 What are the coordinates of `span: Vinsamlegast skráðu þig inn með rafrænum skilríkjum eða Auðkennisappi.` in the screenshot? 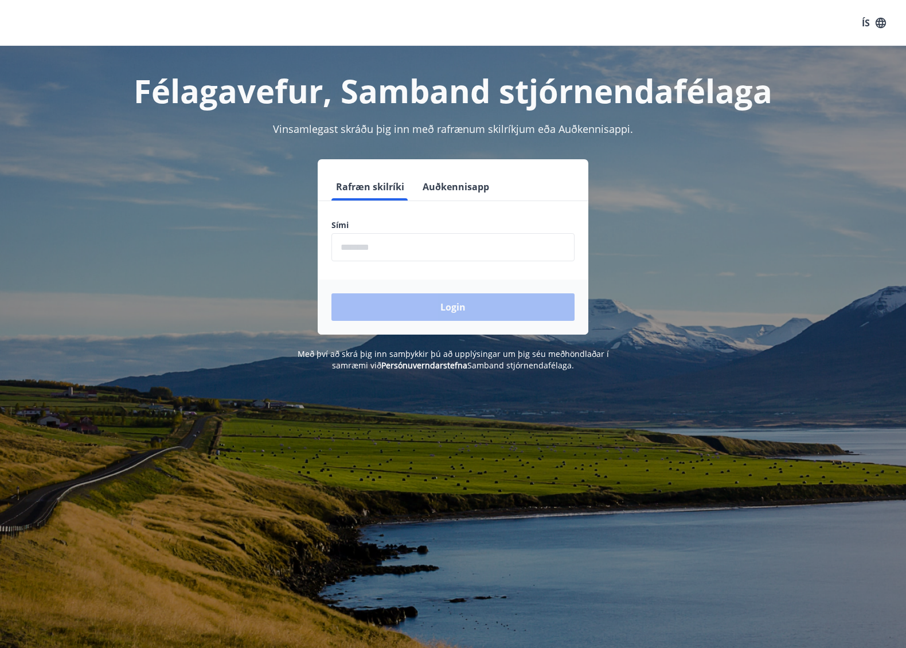 It's located at (453, 129).